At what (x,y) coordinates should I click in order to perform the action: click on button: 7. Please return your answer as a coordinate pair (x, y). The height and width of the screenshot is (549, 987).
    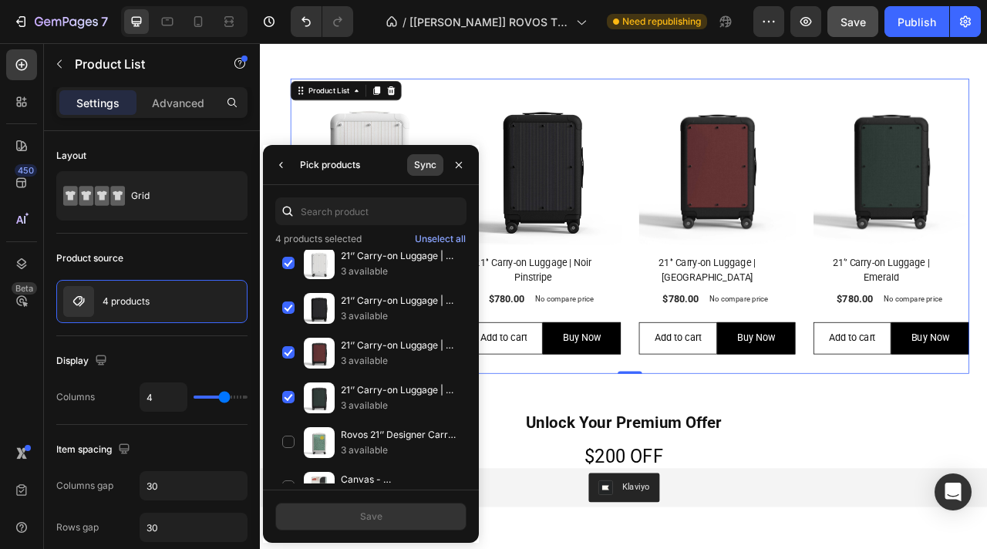
    Looking at the image, I should click on (60, 22).